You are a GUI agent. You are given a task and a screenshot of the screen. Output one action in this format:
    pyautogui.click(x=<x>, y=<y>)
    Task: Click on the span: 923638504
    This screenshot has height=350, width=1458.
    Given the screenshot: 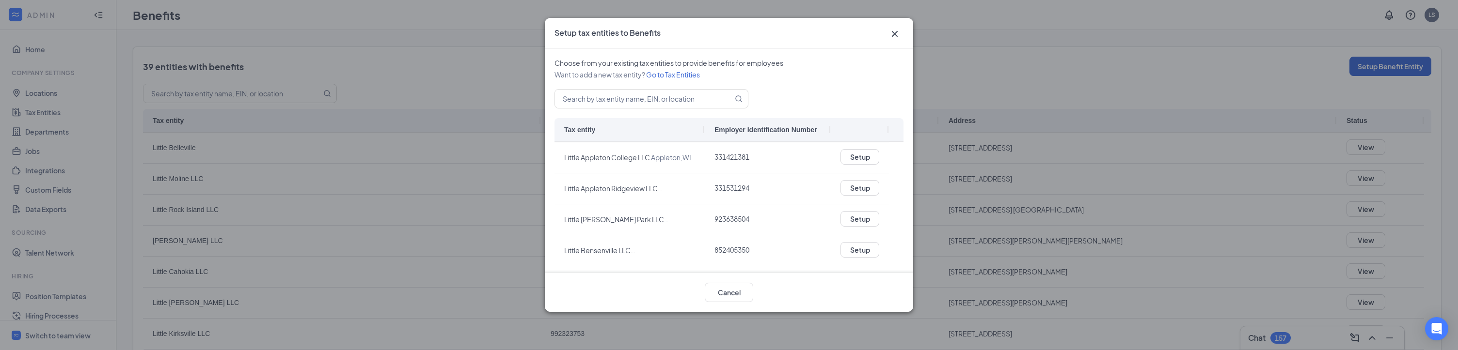 What is the action you would take?
    pyautogui.click(x=732, y=219)
    